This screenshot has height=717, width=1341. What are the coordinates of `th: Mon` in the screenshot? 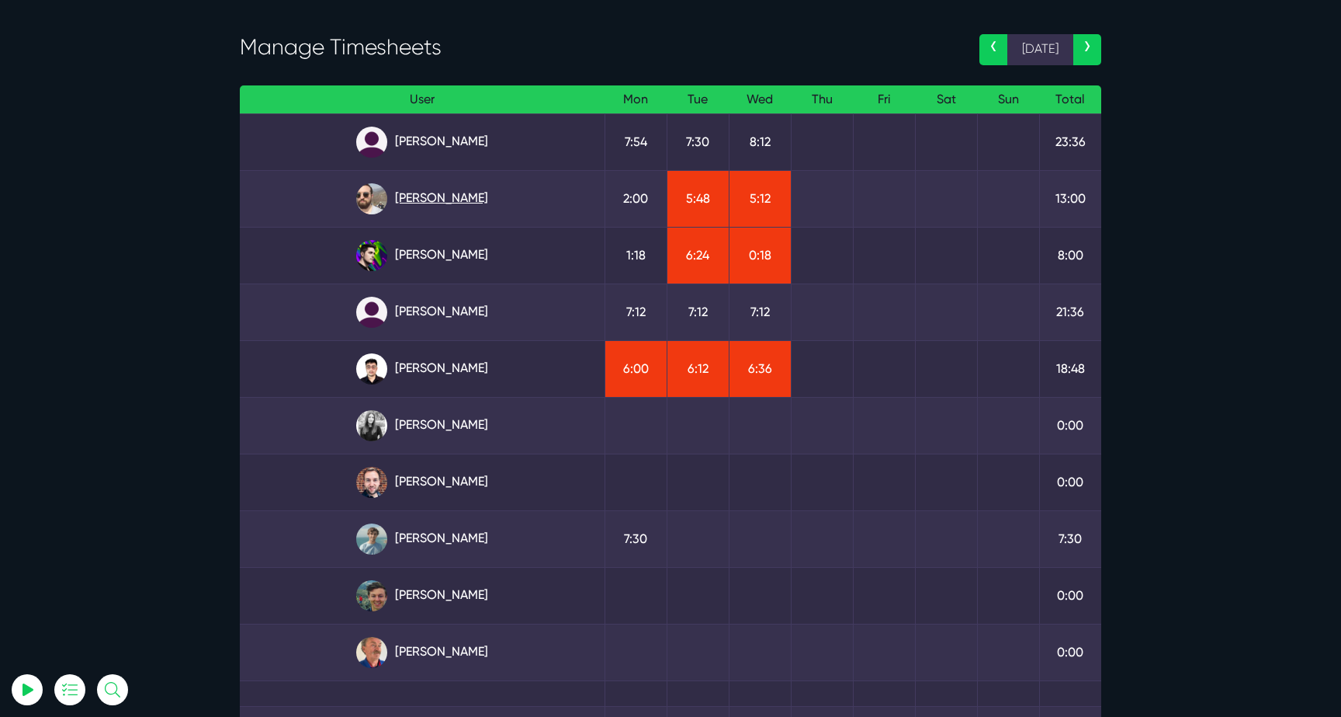 It's located at (636, 99).